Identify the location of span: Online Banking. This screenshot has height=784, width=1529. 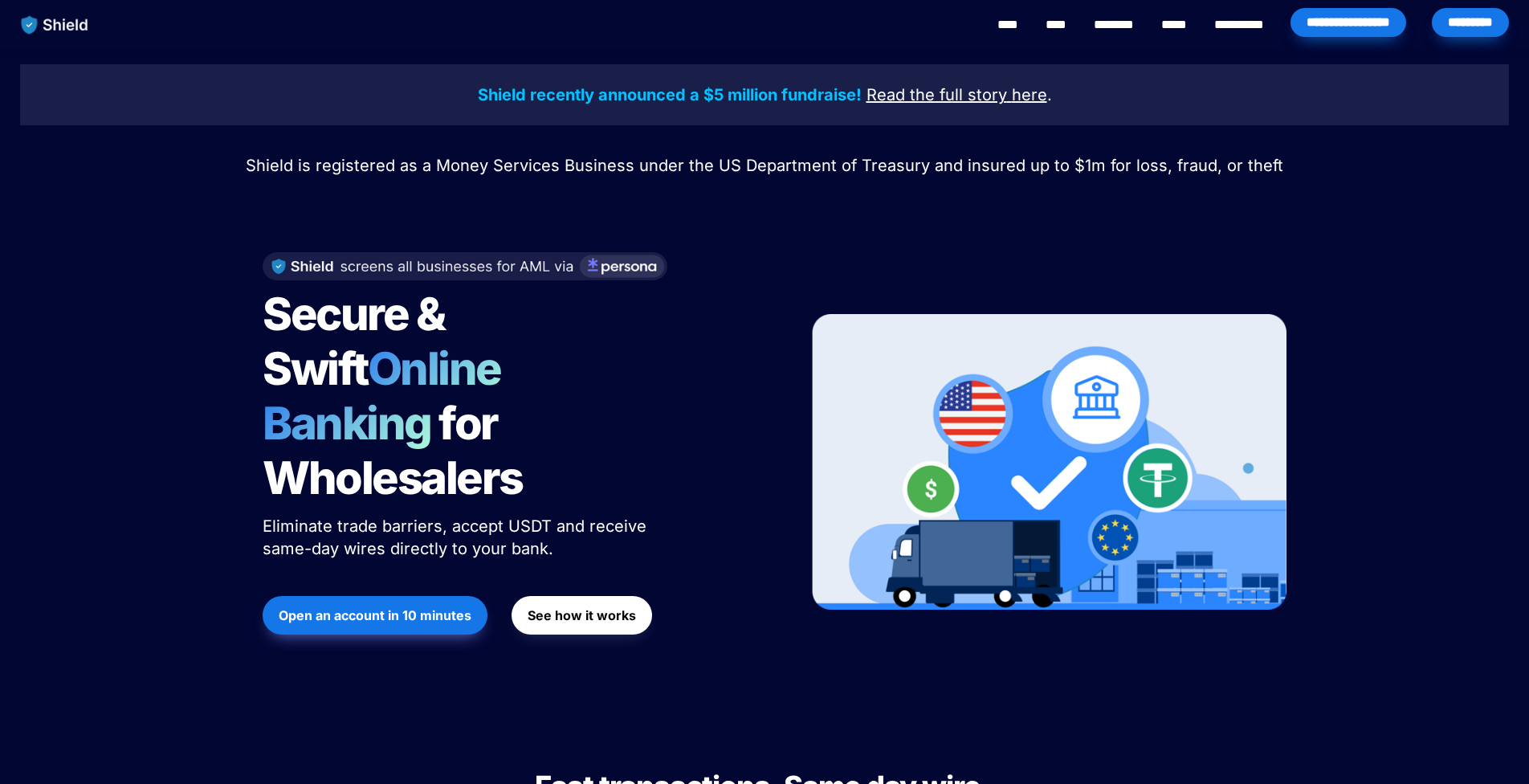
(390, 395).